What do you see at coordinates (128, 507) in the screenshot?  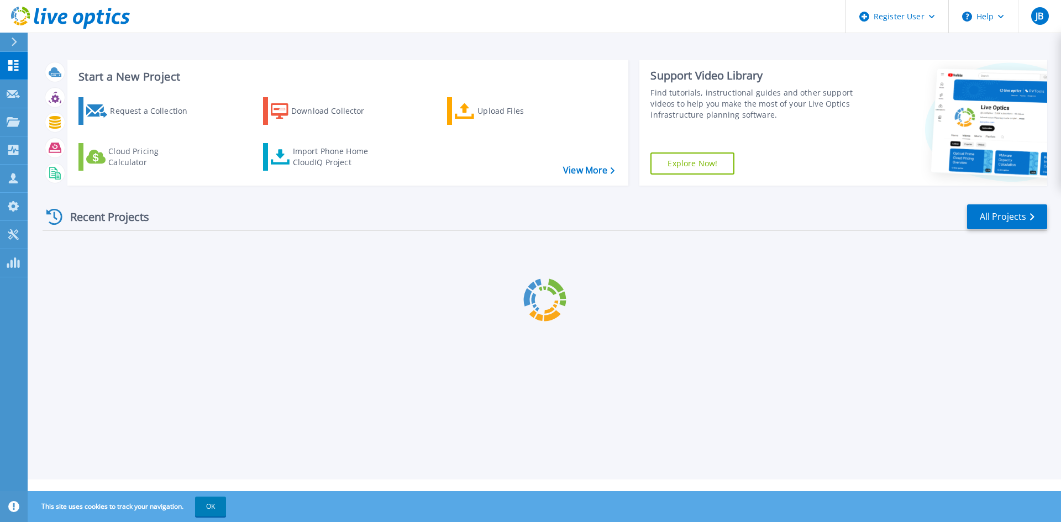 I see `span: This site uses cookies to track your navigation.` at bounding box center [128, 507].